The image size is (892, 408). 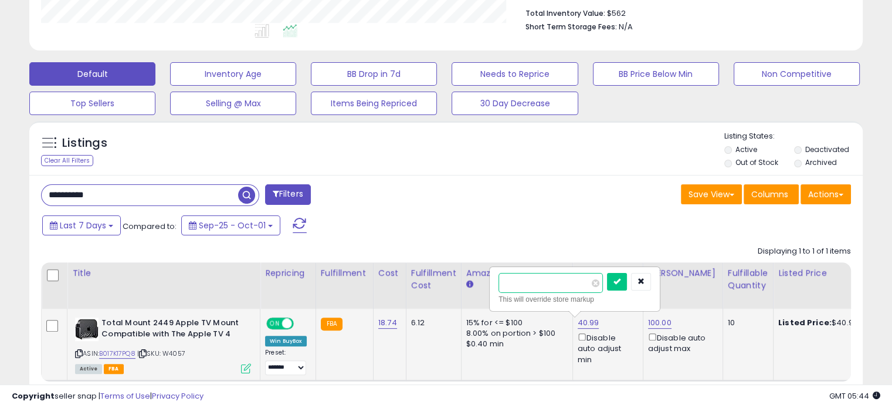 I want to click on div: Listed Price, so click(x=829, y=273).